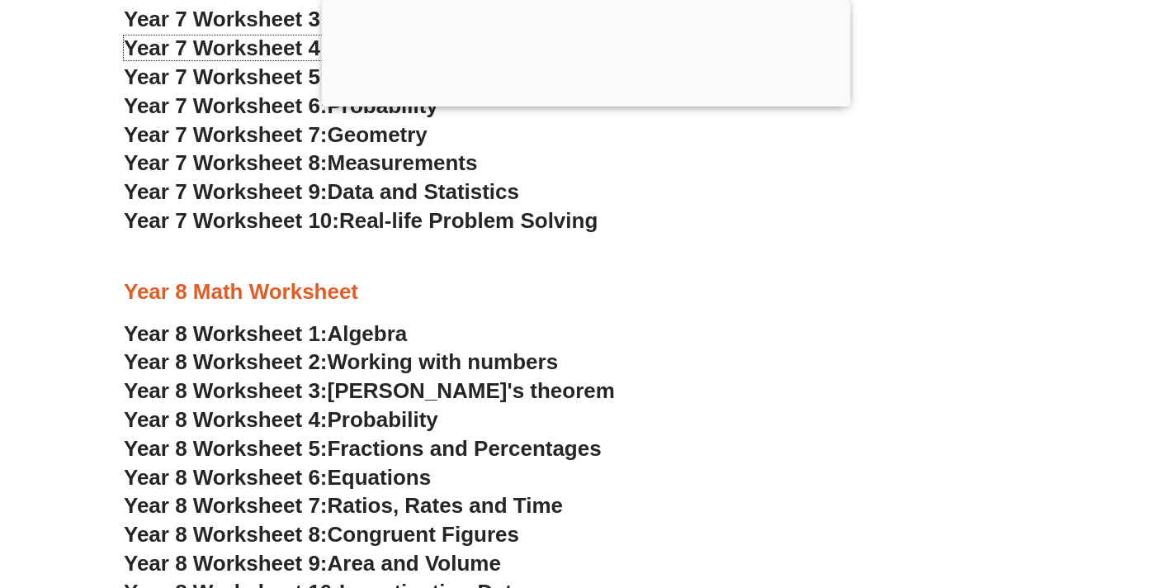 This screenshot has height=588, width=1172. Describe the element at coordinates (225, 106) in the screenshot. I see `span: Year 7 Worksheet 6:` at that location.